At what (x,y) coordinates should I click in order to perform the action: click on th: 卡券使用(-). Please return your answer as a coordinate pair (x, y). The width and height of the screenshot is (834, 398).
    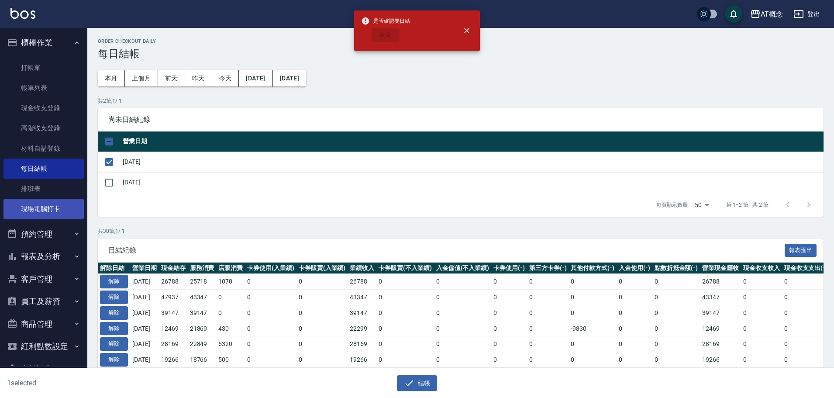
    Looking at the image, I should click on (509, 268).